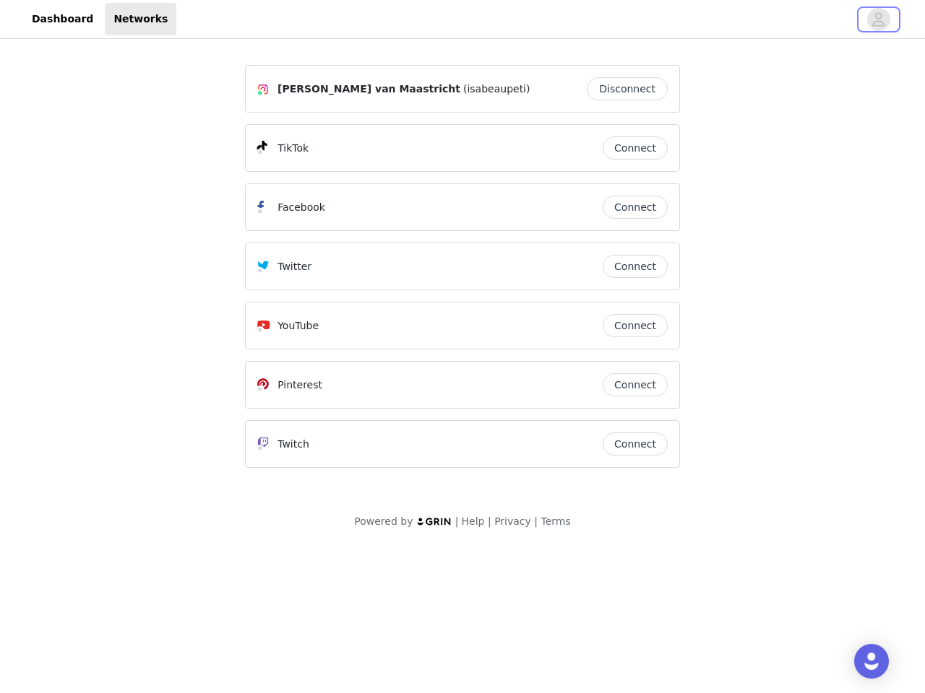  What do you see at coordinates (140, 19) in the screenshot?
I see `a: Networks` at bounding box center [140, 19].